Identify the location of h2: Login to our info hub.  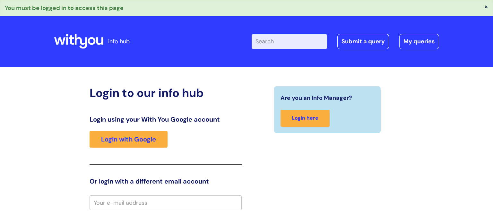
(166, 93).